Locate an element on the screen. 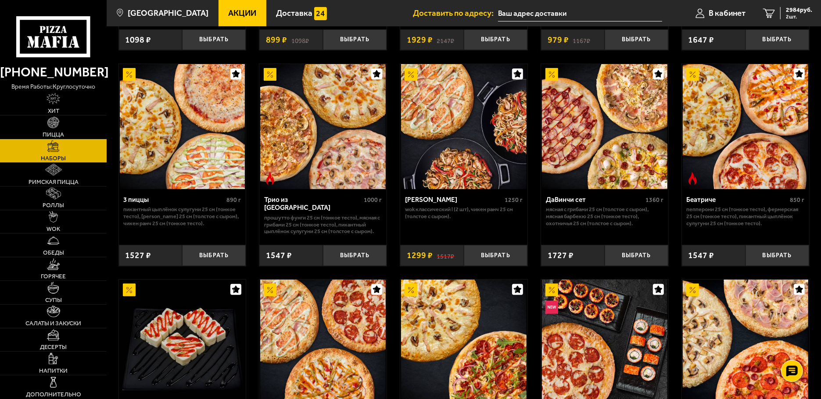 The image size is (821, 399). span: Десерты is located at coordinates (53, 347).